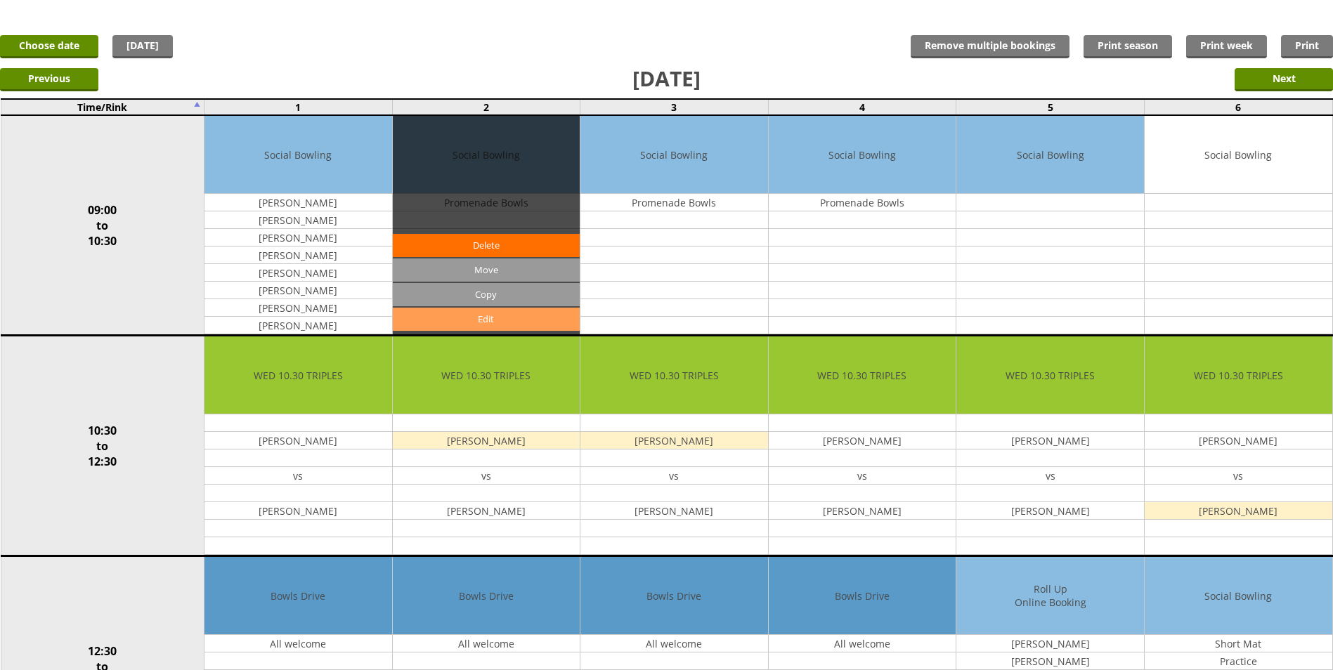 Image resolution: width=1333 pixels, height=670 pixels. What do you see at coordinates (990, 46) in the screenshot?
I see `input: Remove multiple bookings` at bounding box center [990, 46].